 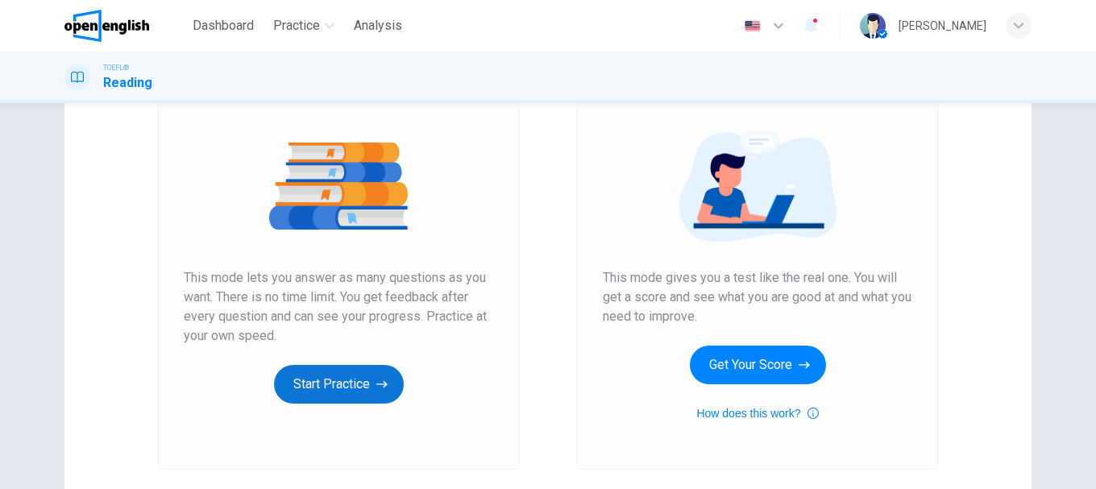 I want to click on button: Practice, so click(x=304, y=26).